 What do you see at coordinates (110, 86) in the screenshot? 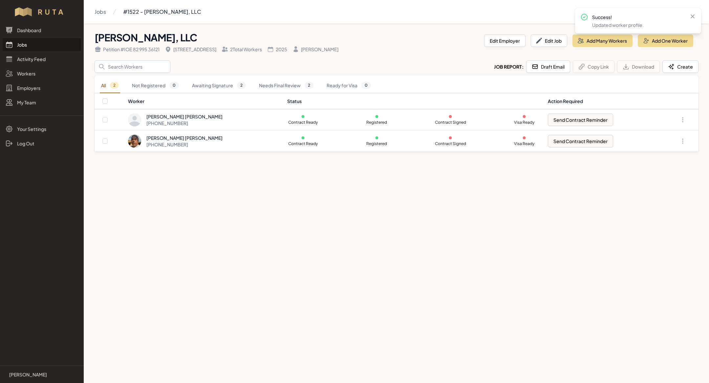
I see `a: All` at bounding box center [110, 86].